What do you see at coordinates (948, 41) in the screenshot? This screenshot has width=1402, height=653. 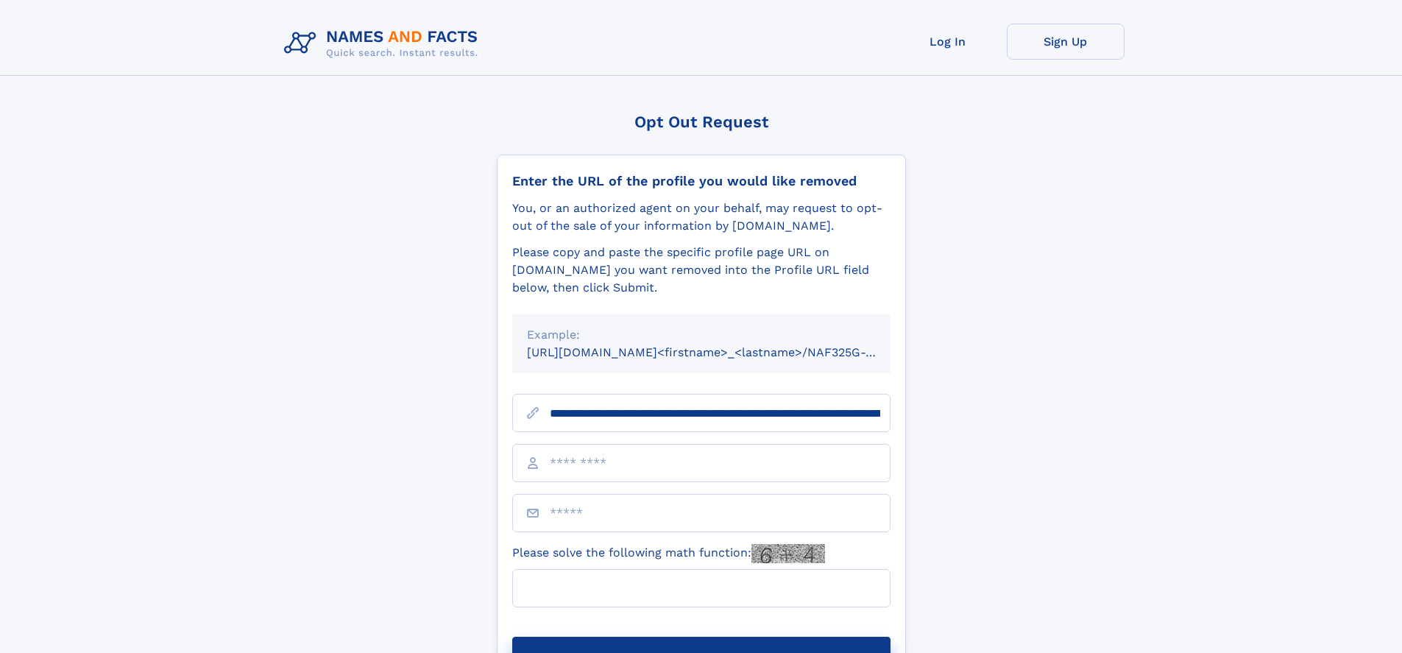 I see `a: Log In` at bounding box center [948, 41].